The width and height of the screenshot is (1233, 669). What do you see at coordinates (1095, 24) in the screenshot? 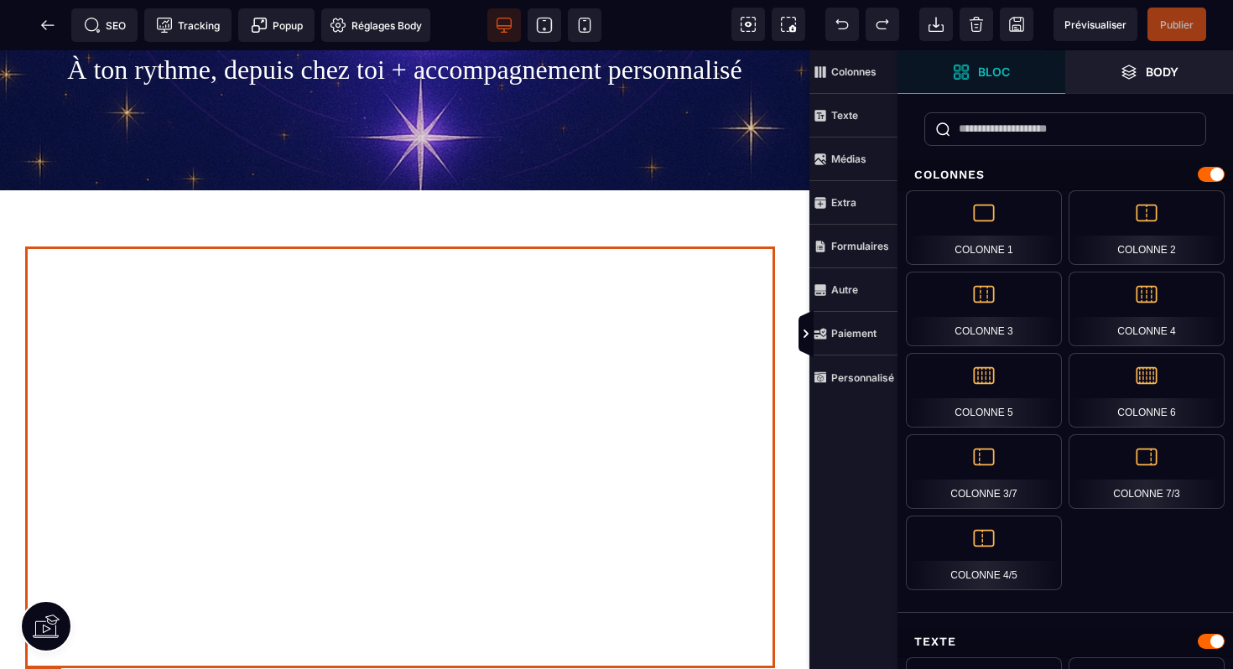
I see `span: Prévisualiser` at bounding box center [1095, 24].